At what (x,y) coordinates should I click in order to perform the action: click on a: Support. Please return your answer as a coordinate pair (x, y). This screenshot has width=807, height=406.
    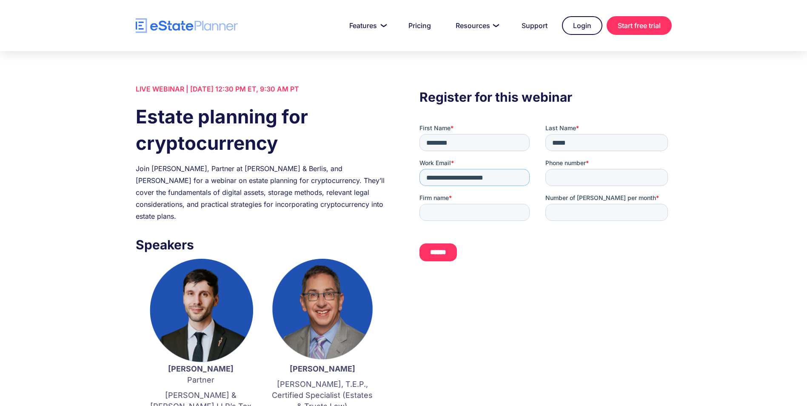
    Looking at the image, I should click on (534, 26).